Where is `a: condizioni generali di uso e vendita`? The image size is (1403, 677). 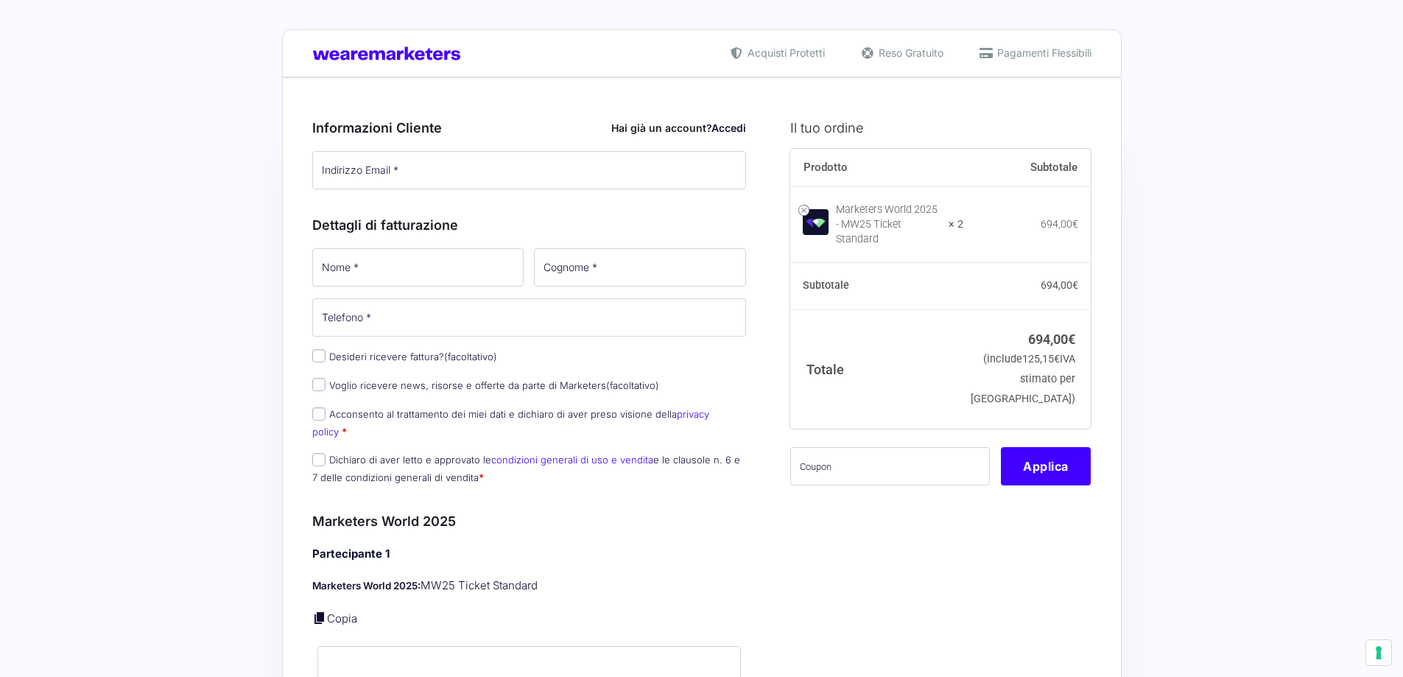 a: condizioni generali di uso e vendita is located at coordinates (572, 459).